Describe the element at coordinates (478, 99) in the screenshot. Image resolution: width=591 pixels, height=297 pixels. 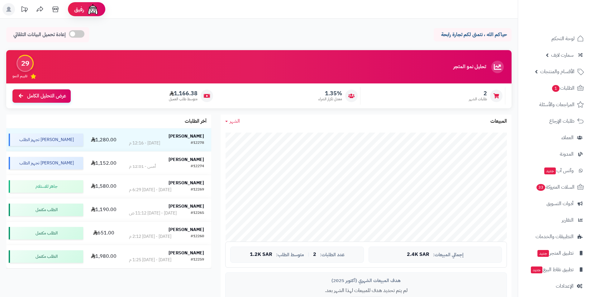
I see `span: طلبات الشهر` at that location.